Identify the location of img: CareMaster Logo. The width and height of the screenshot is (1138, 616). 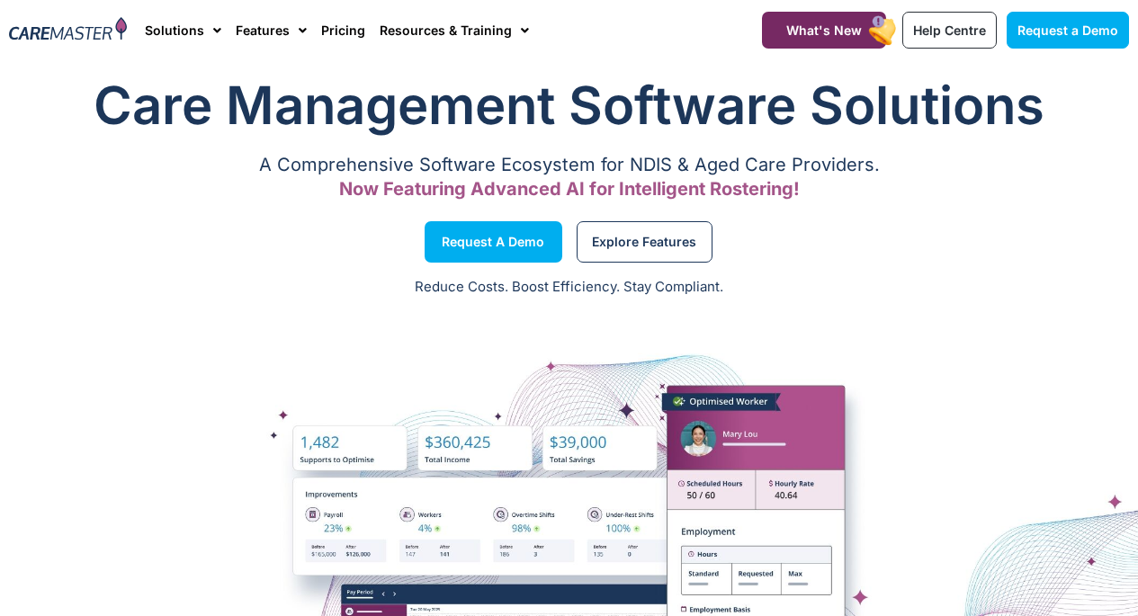
(67, 30).